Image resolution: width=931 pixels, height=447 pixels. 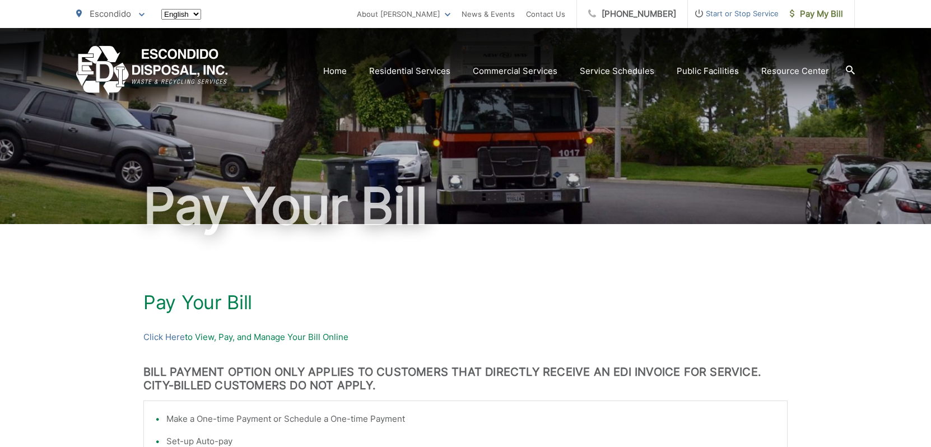 What do you see at coordinates (708, 71) in the screenshot?
I see `a: Public Facilities` at bounding box center [708, 71].